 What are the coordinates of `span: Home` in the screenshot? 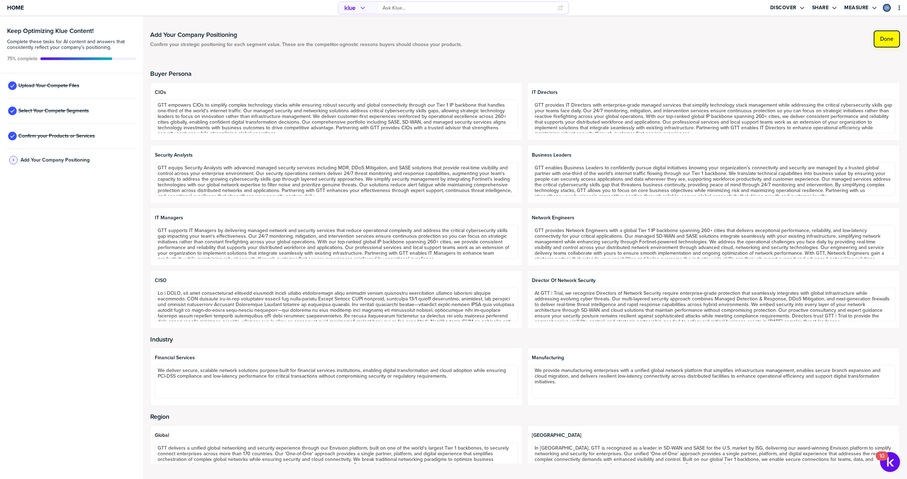 It's located at (15, 7).